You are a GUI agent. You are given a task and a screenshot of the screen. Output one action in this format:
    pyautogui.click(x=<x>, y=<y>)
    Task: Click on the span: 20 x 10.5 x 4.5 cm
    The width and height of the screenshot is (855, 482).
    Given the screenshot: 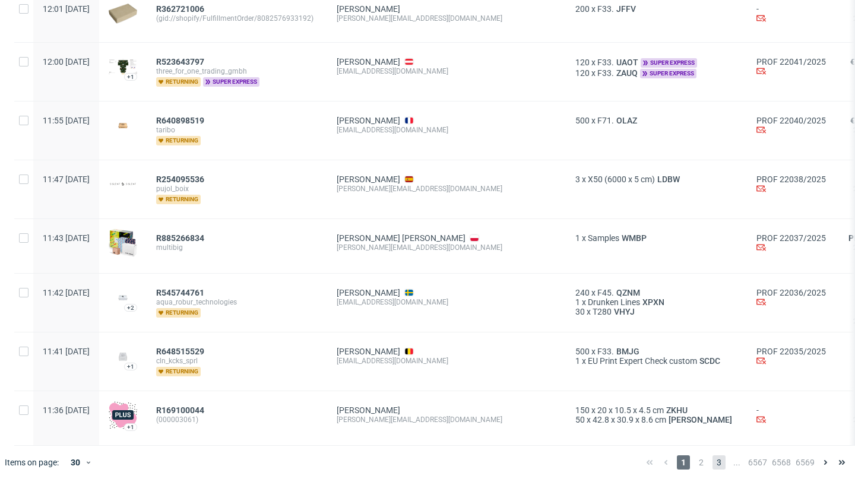 What is the action you would take?
    pyautogui.click(x=631, y=410)
    